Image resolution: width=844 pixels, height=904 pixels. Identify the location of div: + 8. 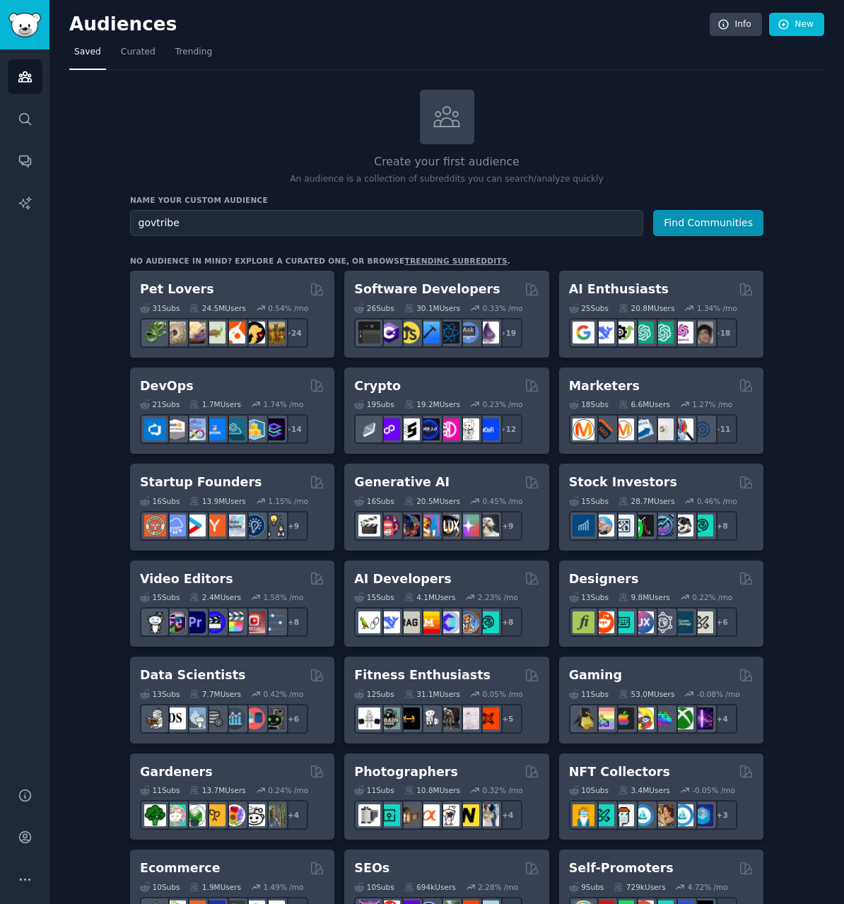
(507, 622).